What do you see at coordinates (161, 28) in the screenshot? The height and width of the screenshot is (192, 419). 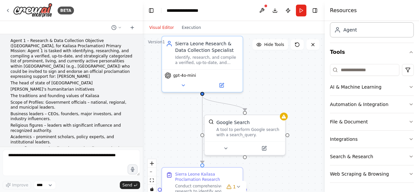 I see `button: Visual Editor` at bounding box center [161, 28].